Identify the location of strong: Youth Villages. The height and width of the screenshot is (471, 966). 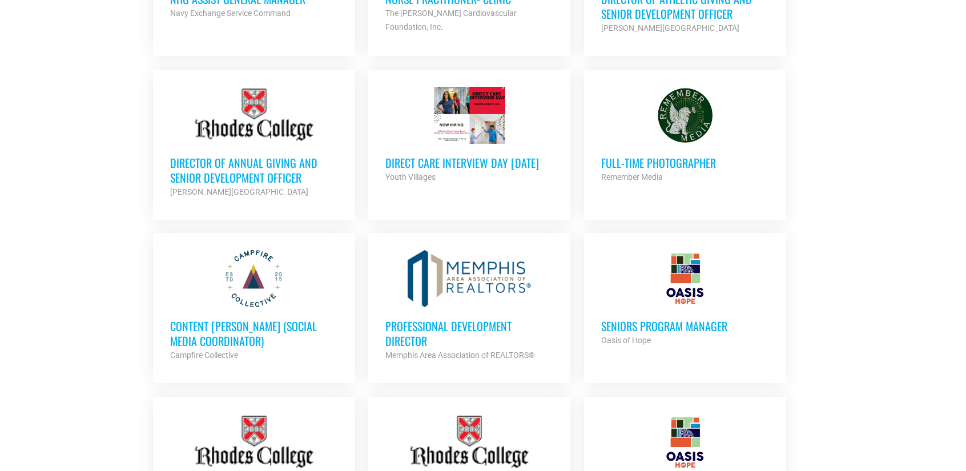
(410, 177).